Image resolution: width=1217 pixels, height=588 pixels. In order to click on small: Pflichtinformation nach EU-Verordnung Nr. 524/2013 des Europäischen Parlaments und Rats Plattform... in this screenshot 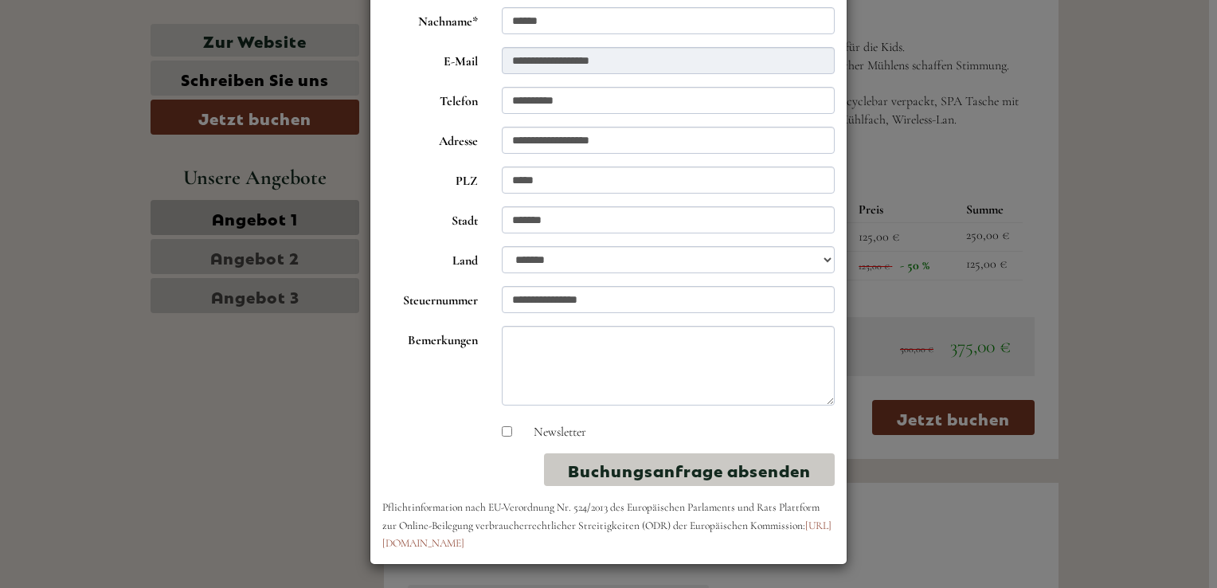, I will do `click(607, 525)`.